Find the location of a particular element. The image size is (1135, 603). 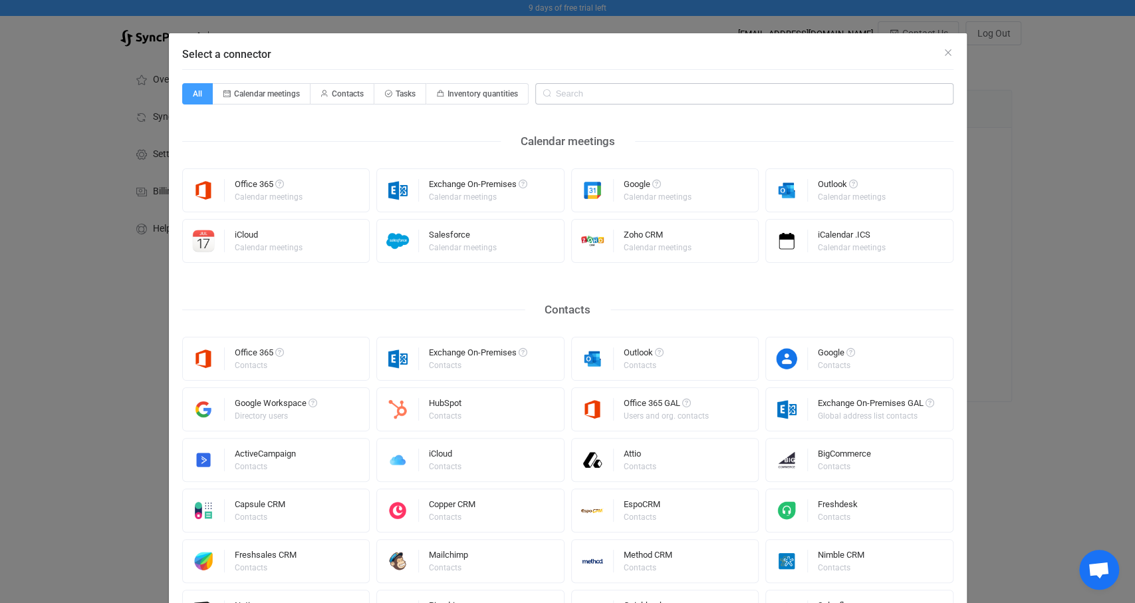

div: BigCommerce is located at coordinates (845, 456).